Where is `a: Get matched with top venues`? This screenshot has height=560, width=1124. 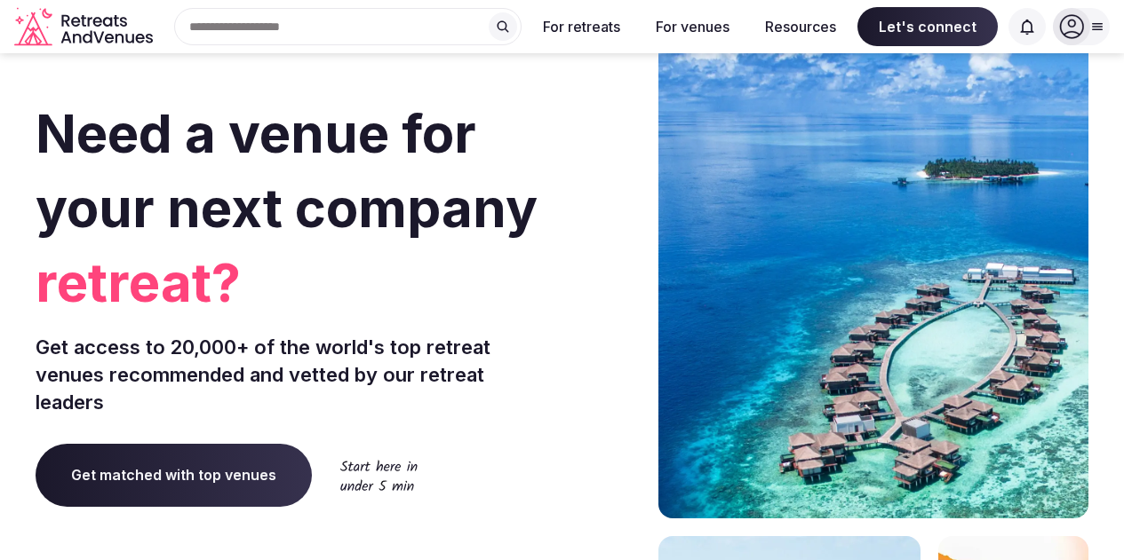 a: Get matched with top venues is located at coordinates (173, 475).